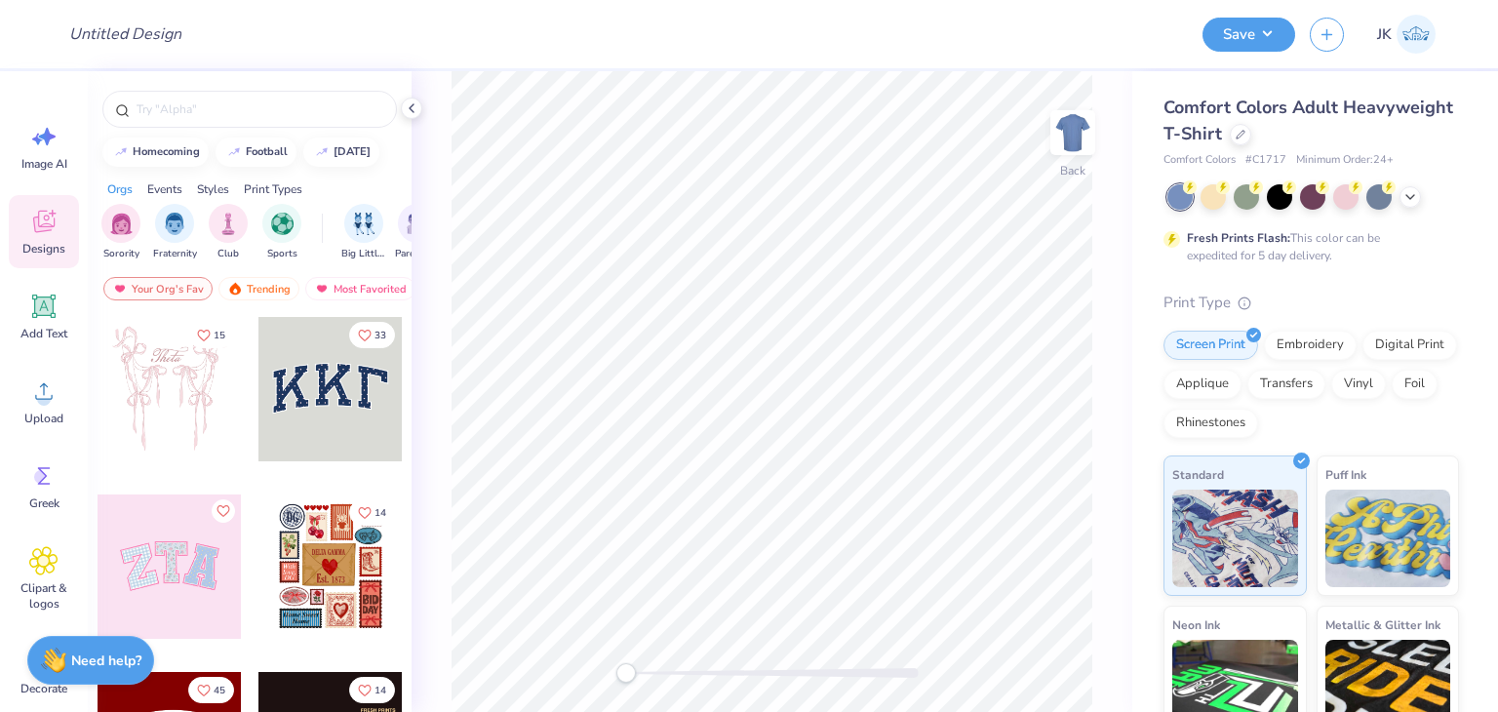  Describe the element at coordinates (165, 189) in the screenshot. I see `div: Events` at that location.